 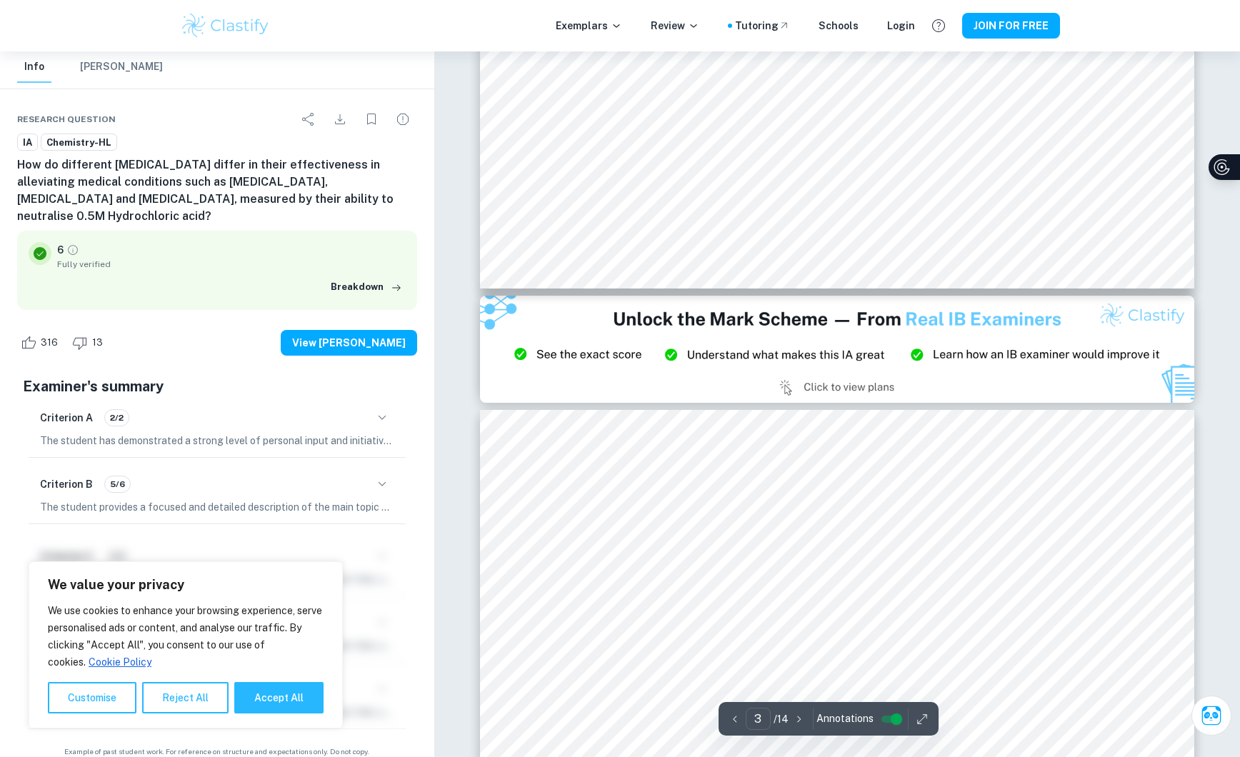 I want to click on div: Dislike, so click(x=89, y=343).